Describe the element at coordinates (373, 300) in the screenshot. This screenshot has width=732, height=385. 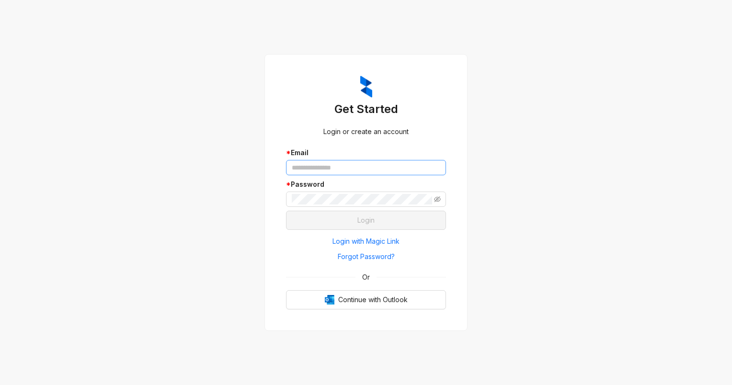
I see `span: Continue with Outlook` at that location.